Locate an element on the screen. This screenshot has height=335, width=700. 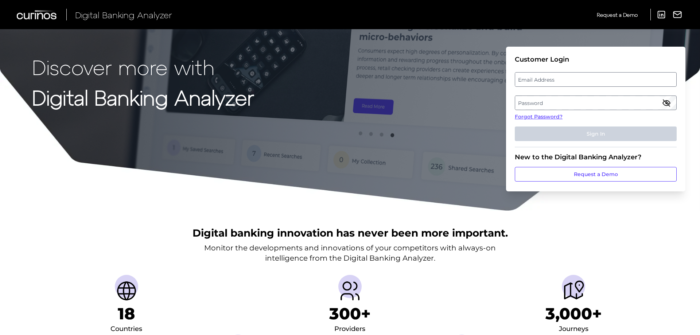
strong: Digital Banking Analyzer is located at coordinates (143, 97).